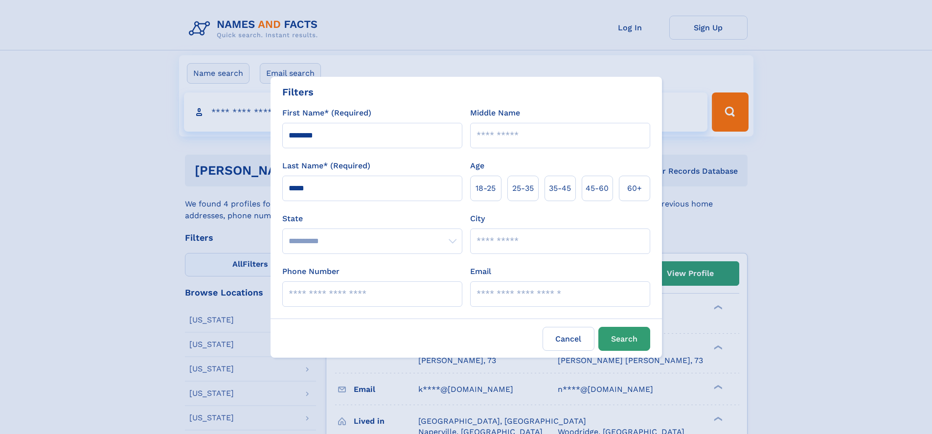  What do you see at coordinates (311, 271) in the screenshot?
I see `label: Phone Number` at bounding box center [311, 271].